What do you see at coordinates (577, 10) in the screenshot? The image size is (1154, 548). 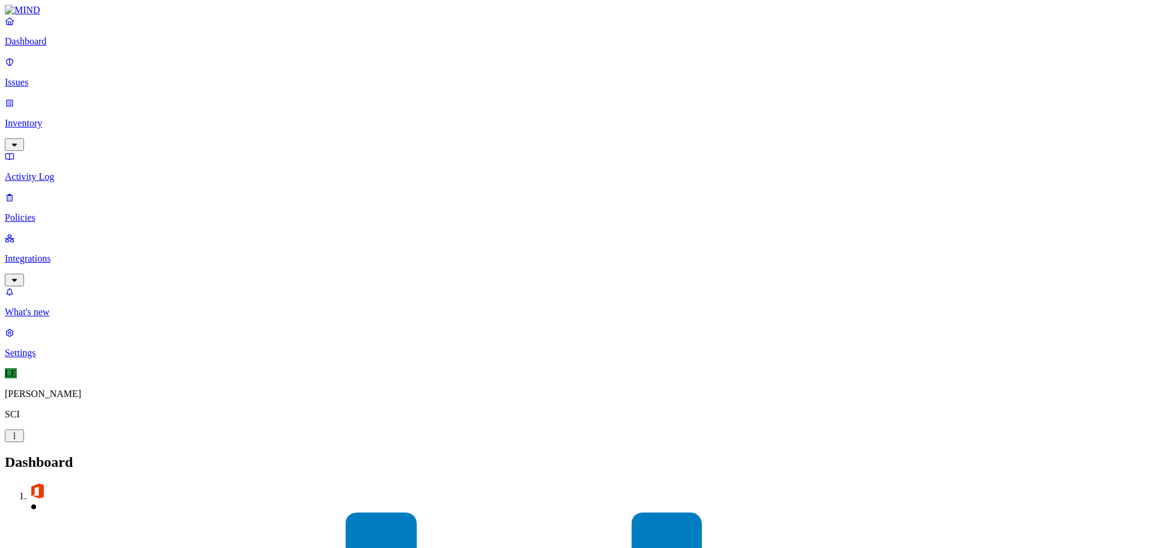 I see `a: MIND` at bounding box center [577, 10].